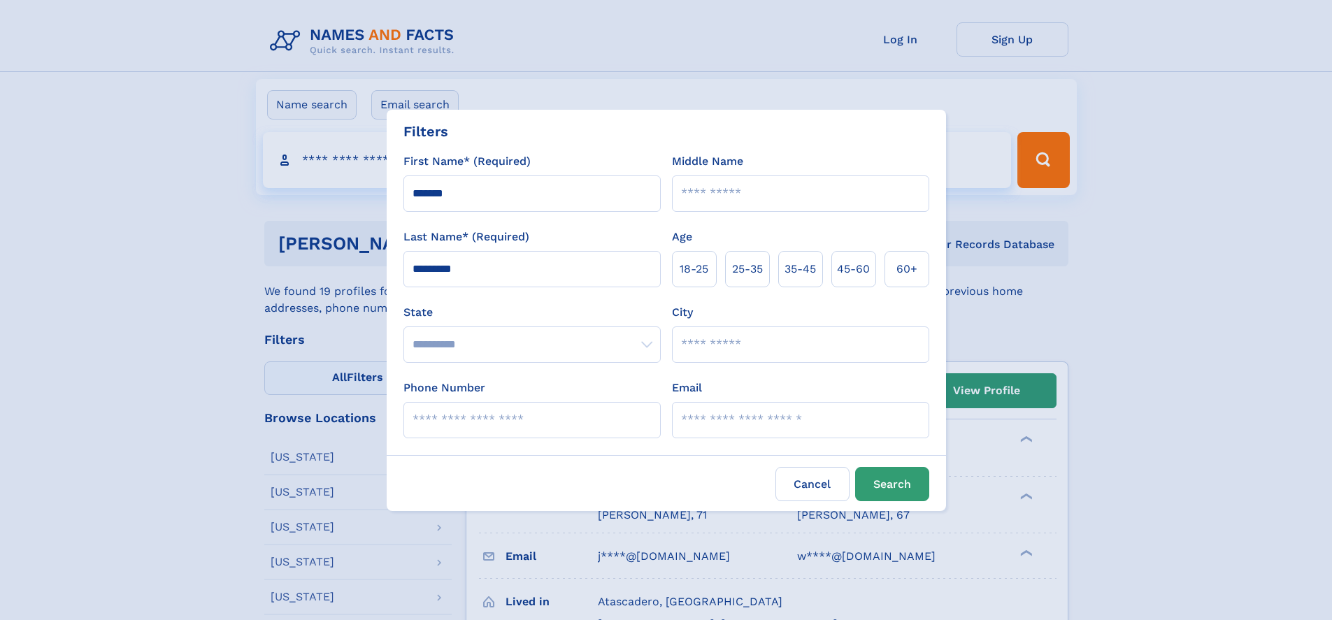  What do you see at coordinates (687, 388) in the screenshot?
I see `label: Email` at bounding box center [687, 388].